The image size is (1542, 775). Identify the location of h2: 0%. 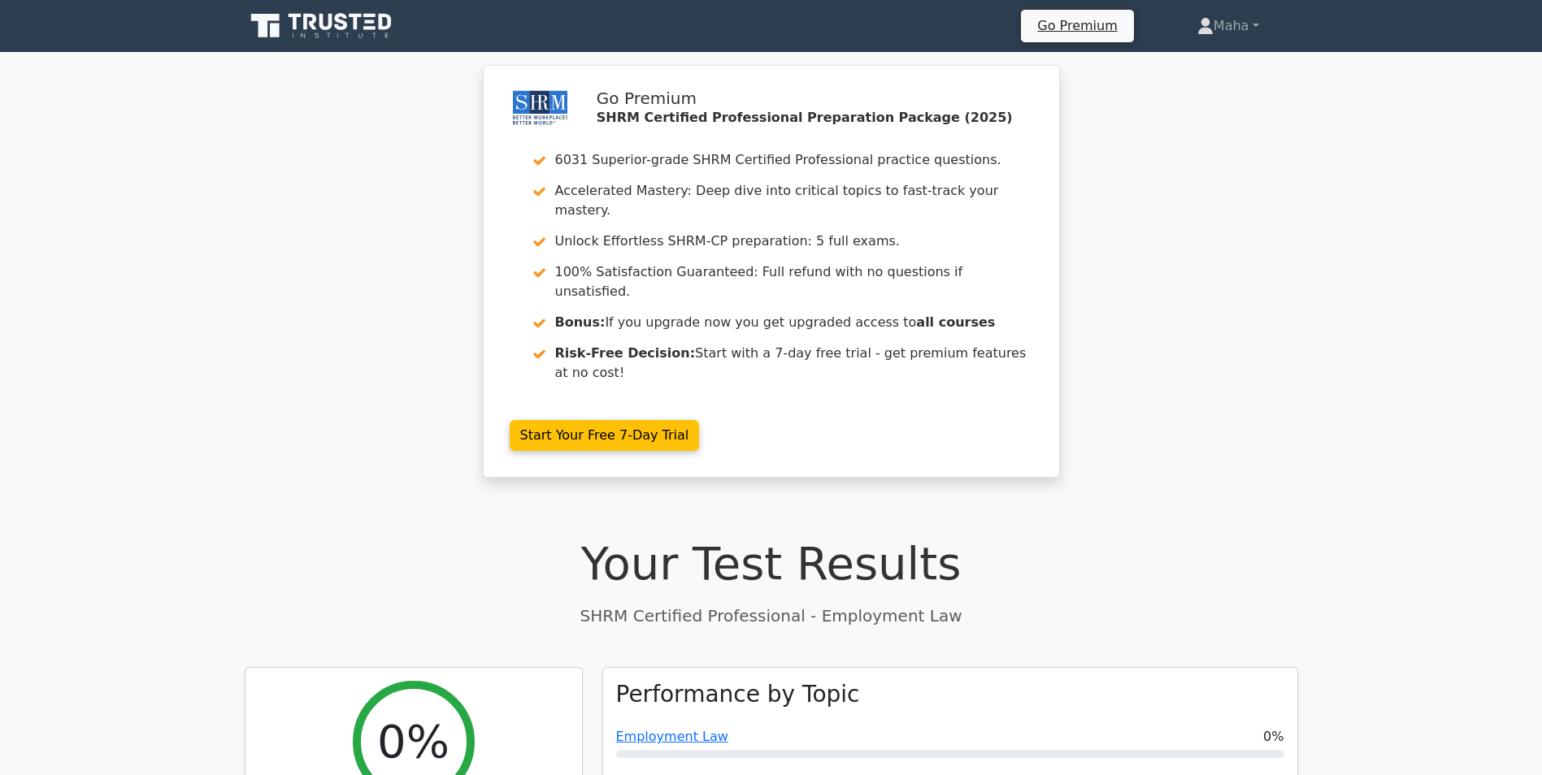
(413, 741).